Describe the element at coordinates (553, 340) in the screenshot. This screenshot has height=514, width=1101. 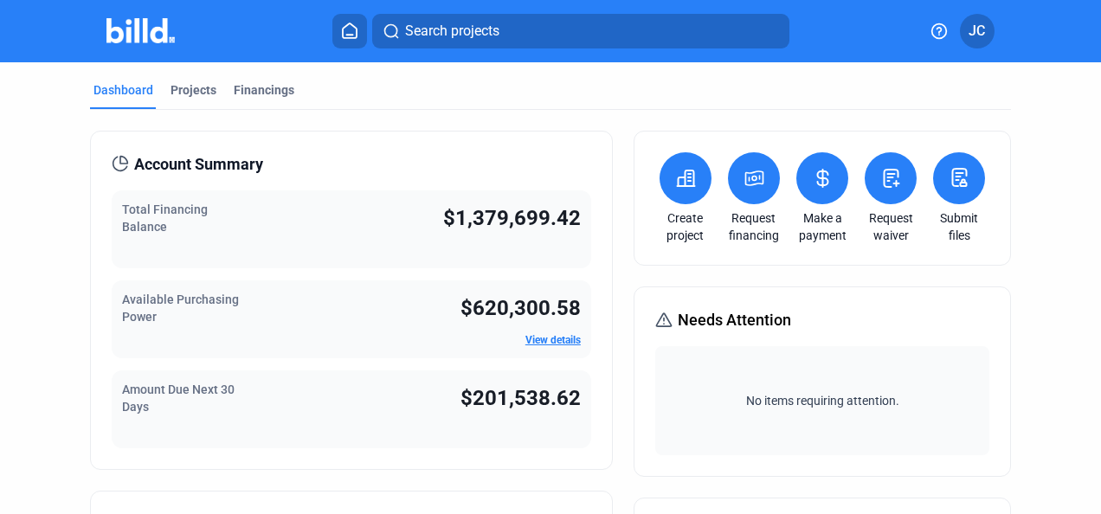
I see `a: View details` at that location.